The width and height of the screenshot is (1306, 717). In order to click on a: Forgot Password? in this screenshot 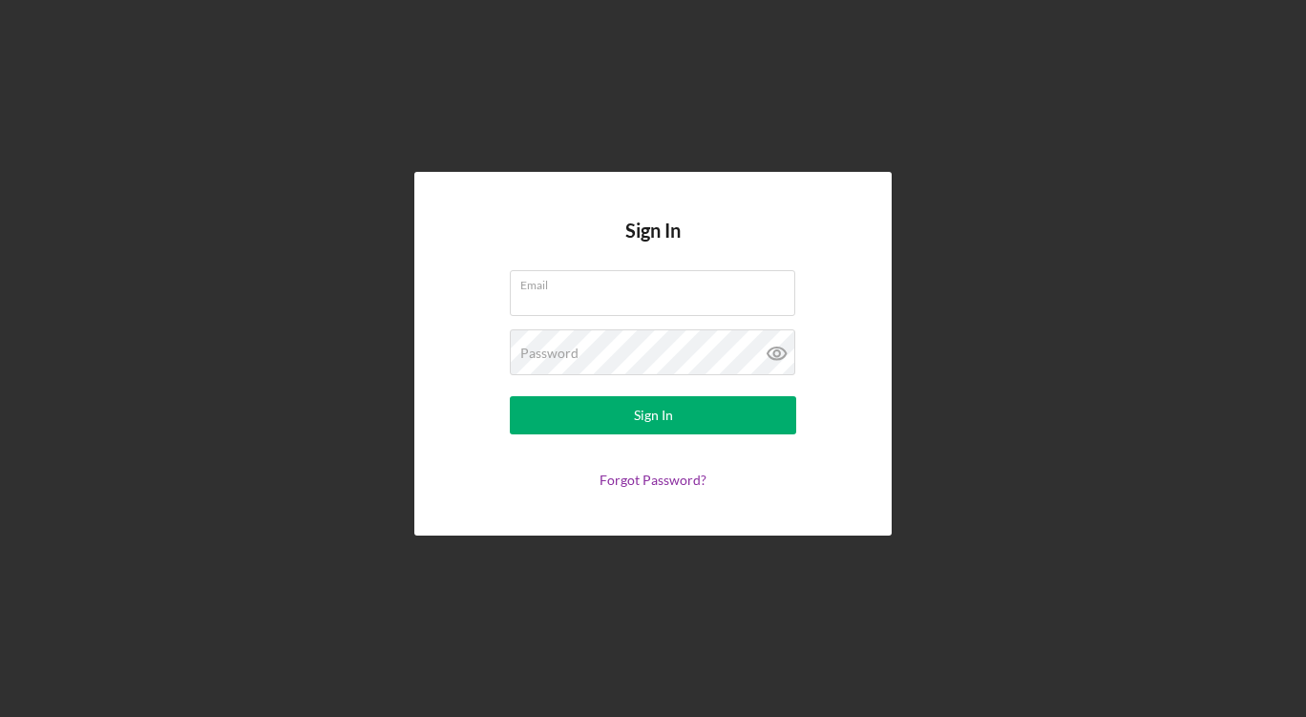, I will do `click(653, 479)`.